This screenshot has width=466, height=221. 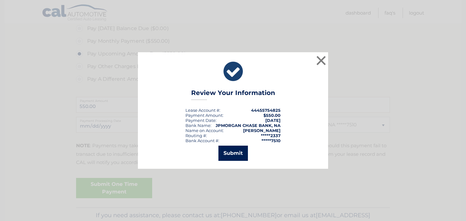 I want to click on h3: Review Your Information, so click(x=233, y=94).